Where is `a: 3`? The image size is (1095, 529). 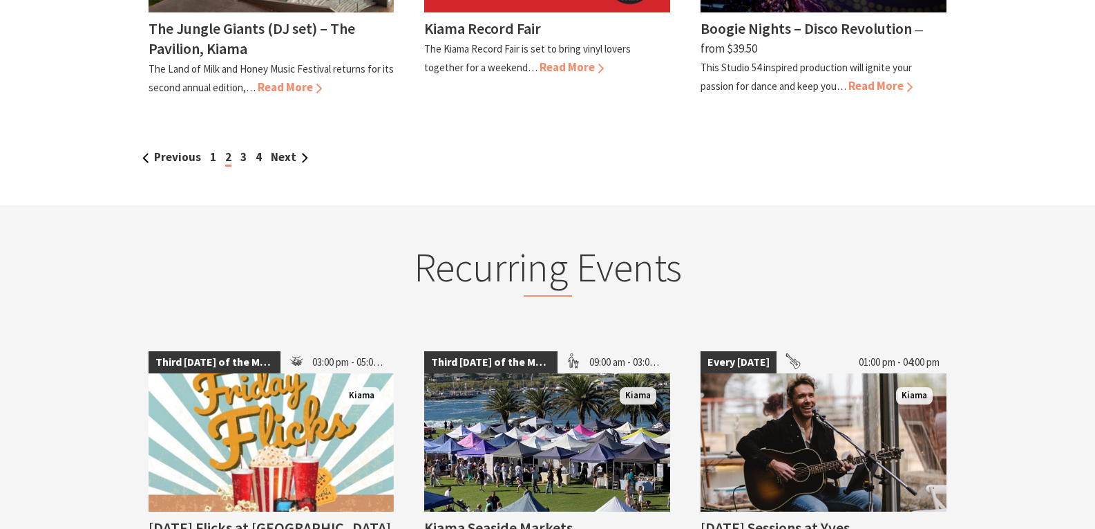
a: 3 is located at coordinates (243, 157).